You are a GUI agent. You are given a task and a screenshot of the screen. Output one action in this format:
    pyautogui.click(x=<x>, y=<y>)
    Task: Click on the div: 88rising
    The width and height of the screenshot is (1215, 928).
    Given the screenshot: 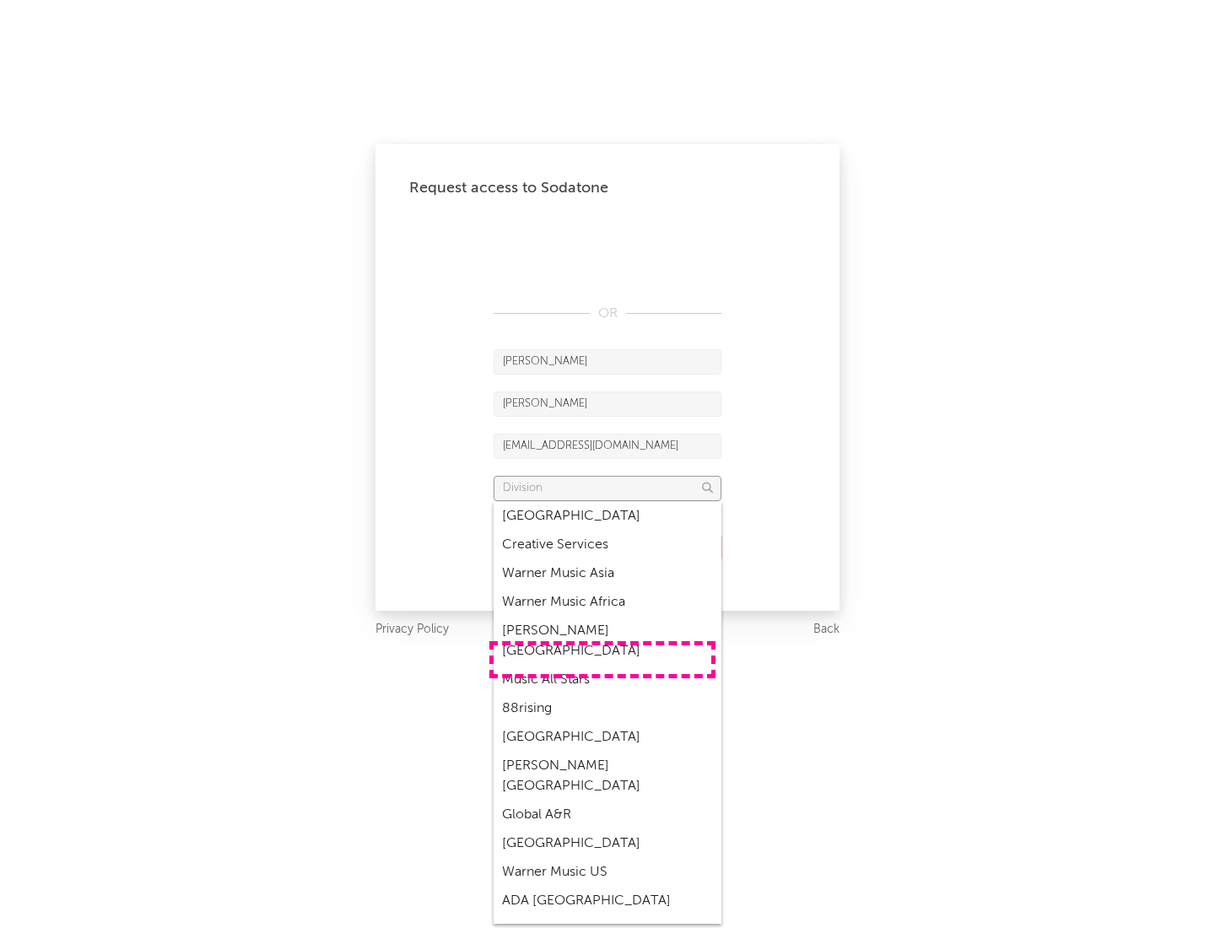 What is the action you would take?
    pyautogui.click(x=608, y=709)
    